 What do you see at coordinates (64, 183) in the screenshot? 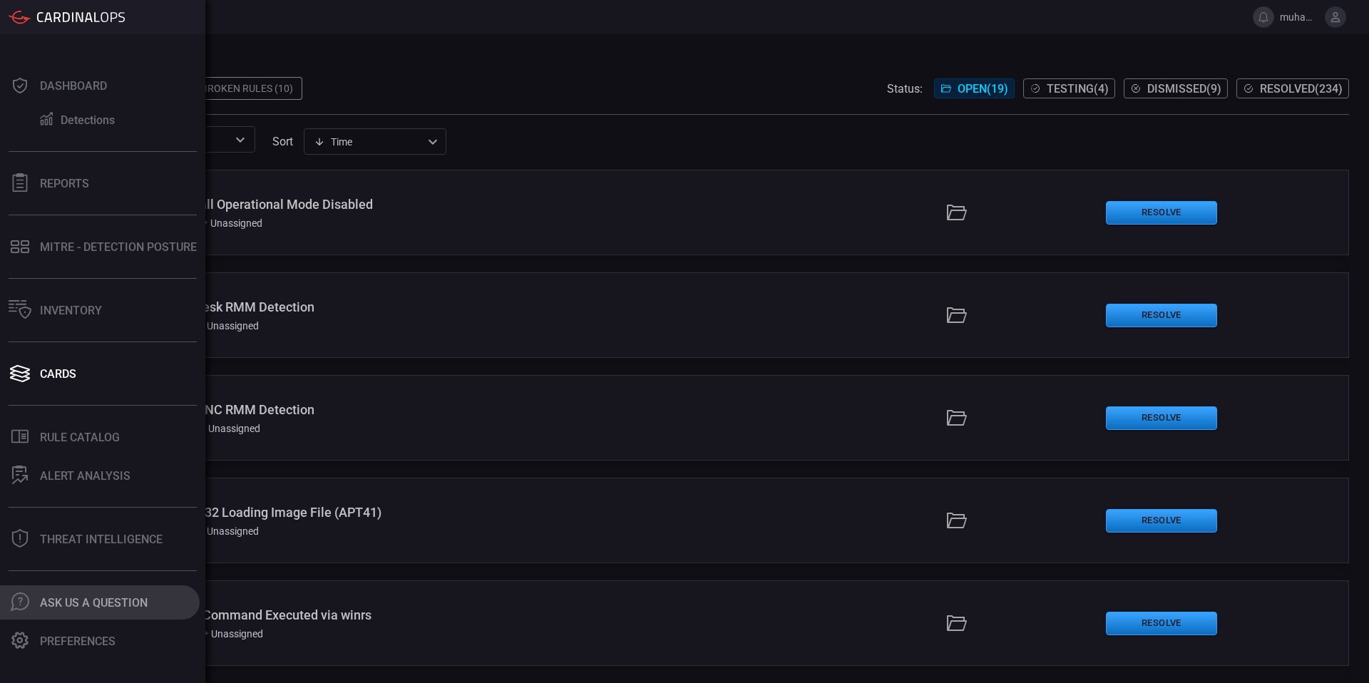
I see `div: Reports` at bounding box center [64, 183].